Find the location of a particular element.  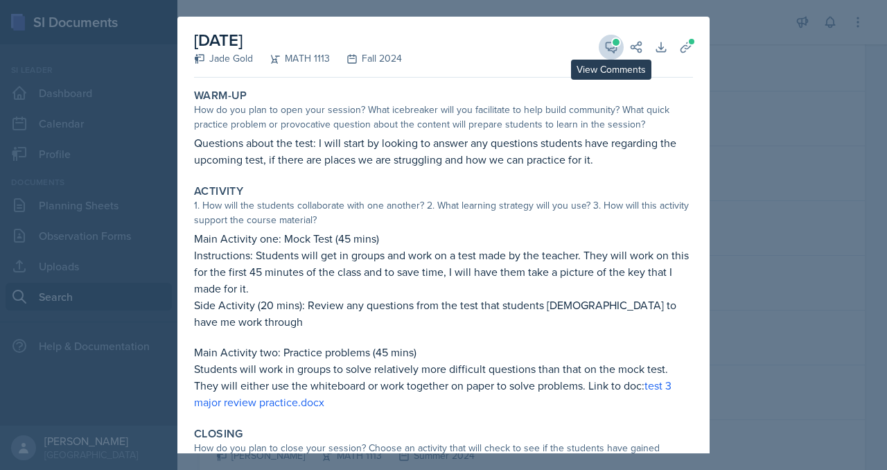

p: Students will work in groups to solve relatively more difficult questions than that on the mock t... is located at coordinates (443, 385).